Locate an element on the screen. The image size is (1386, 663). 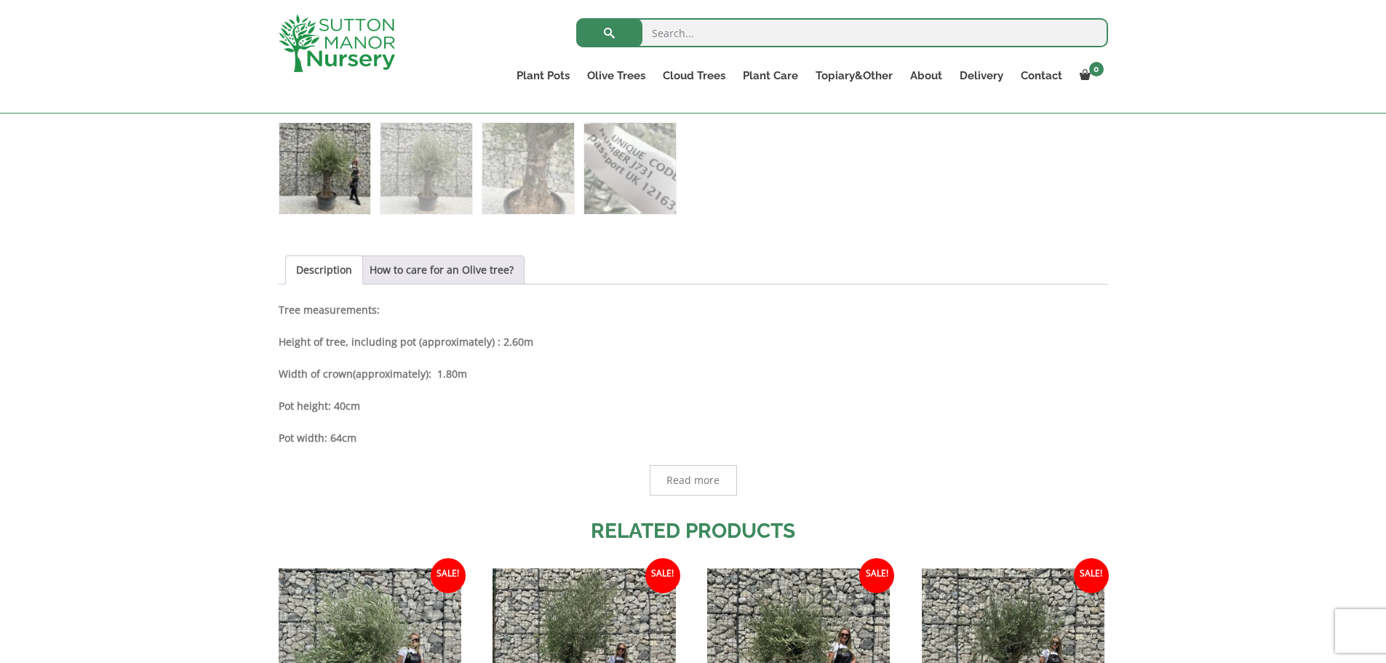
a: Topiary&Other is located at coordinates (854, 76).